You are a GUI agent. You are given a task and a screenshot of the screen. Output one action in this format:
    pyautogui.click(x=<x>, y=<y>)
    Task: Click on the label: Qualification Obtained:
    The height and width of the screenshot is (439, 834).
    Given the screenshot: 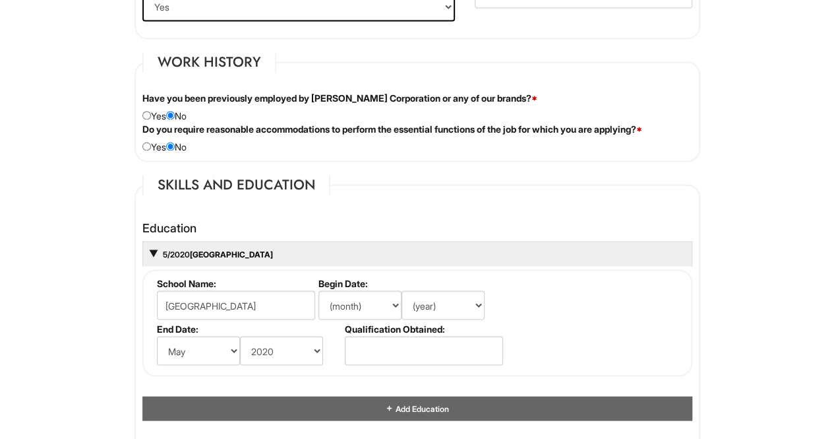 What is the action you would take?
    pyautogui.click(x=423, y=328)
    